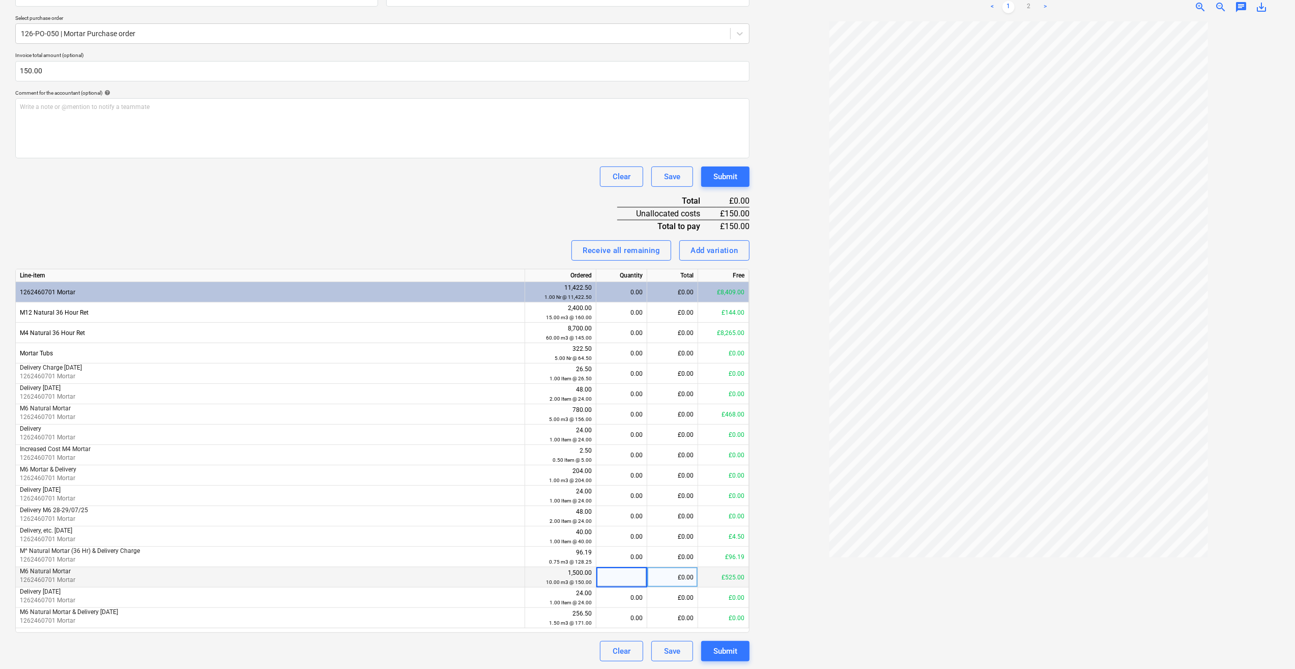  Describe the element at coordinates (1270, 644) in the screenshot. I see `div: Chat Widget` at that location.